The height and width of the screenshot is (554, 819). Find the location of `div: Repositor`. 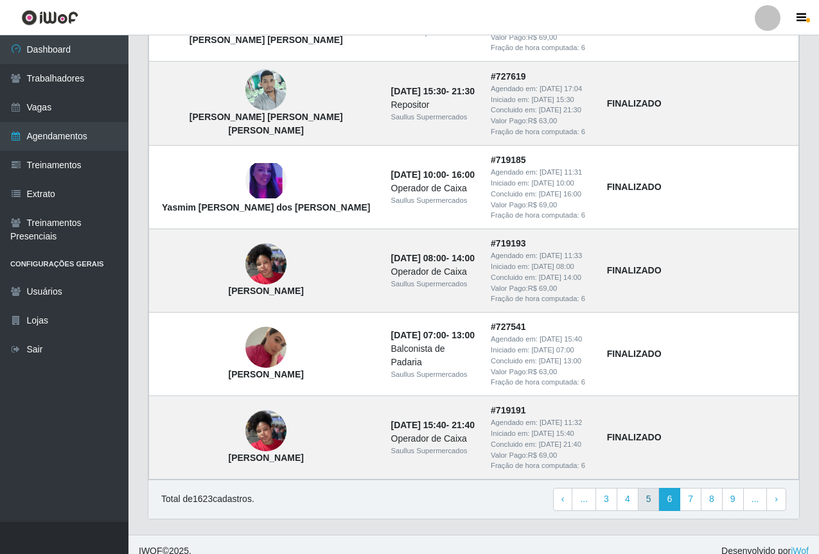

div: Repositor is located at coordinates (434, 105).